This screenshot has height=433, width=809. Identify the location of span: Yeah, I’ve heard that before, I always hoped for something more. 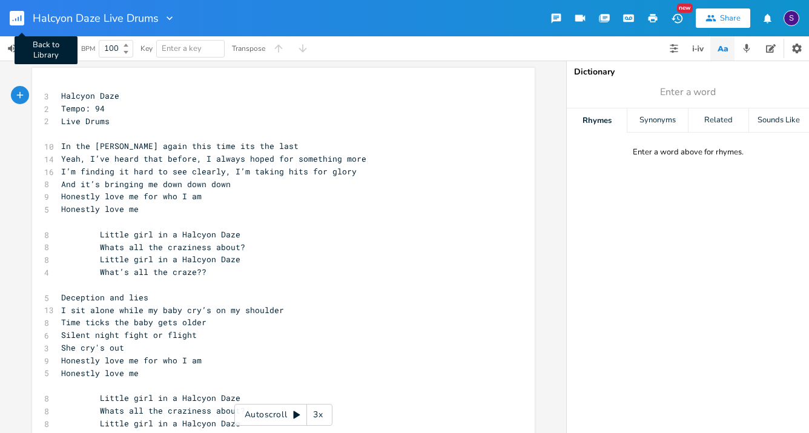
(214, 159).